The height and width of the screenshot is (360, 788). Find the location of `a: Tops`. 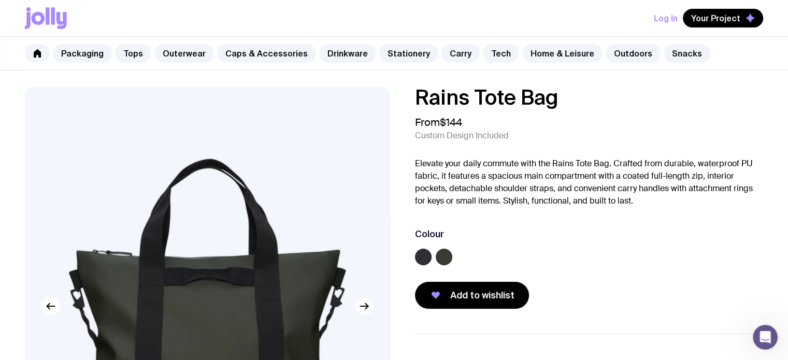

a: Tops is located at coordinates (133, 53).